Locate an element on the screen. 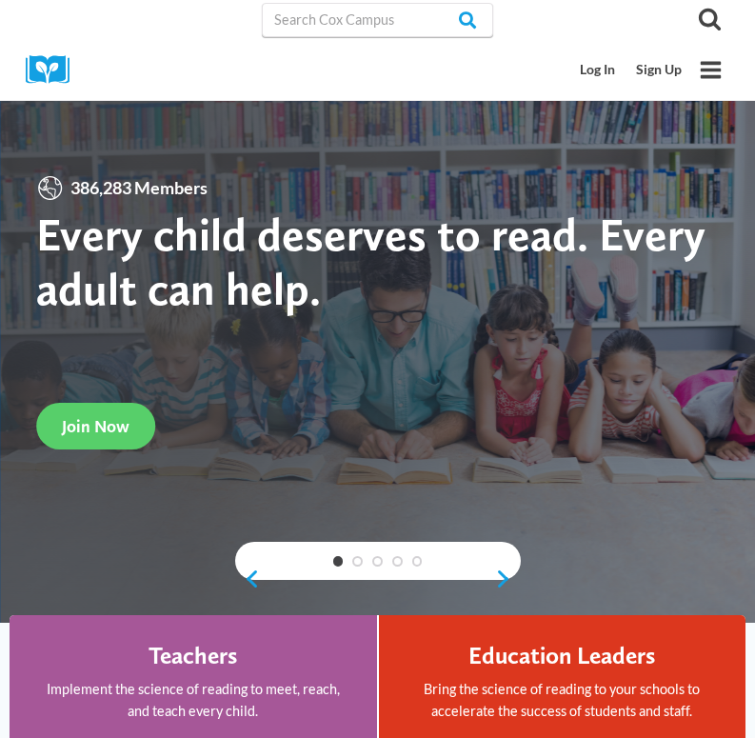 This screenshot has width=755, height=738. h4: Teachers is located at coordinates (192, 655).